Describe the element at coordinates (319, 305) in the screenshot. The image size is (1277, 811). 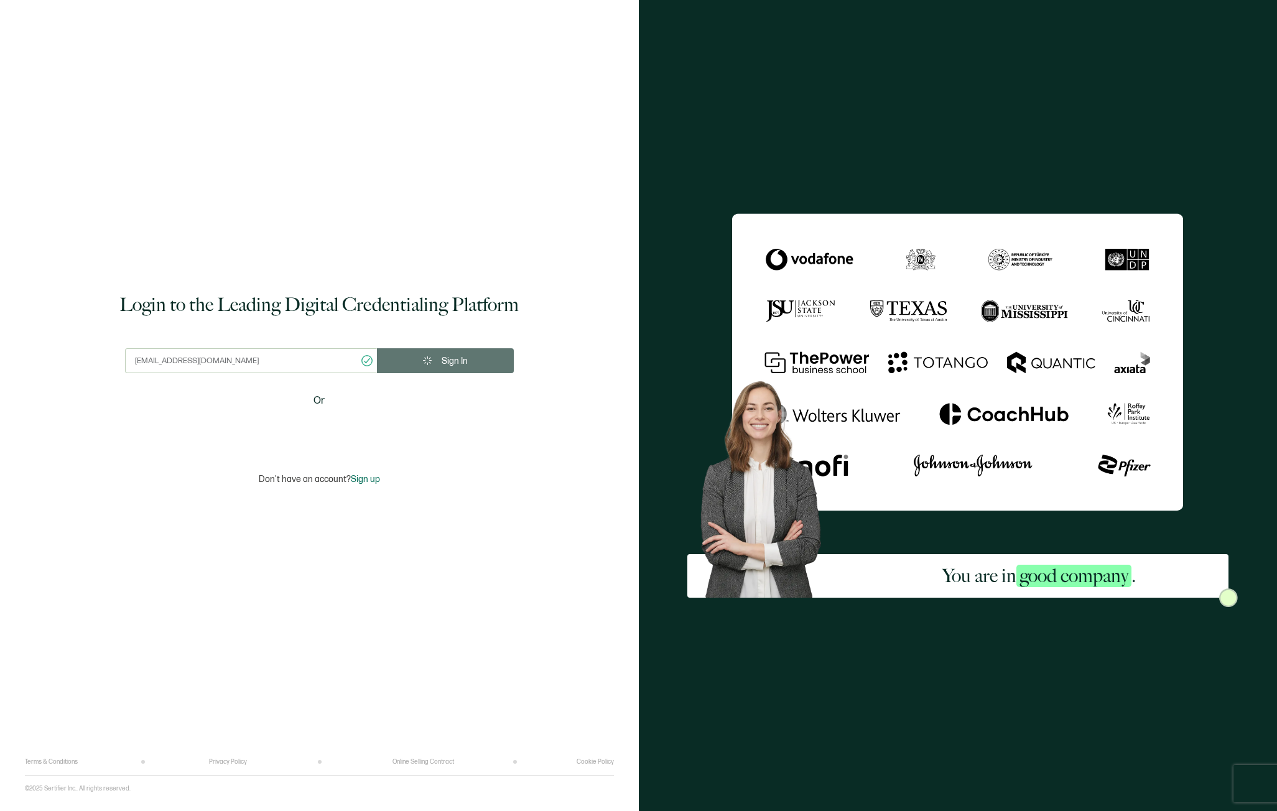
I see `h1: Login to the Leading Digital Credentialing Platform` at that location.